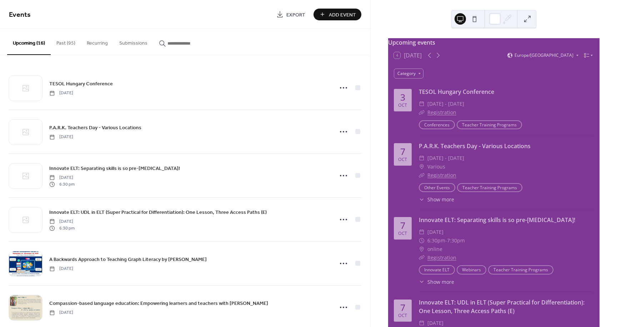  I want to click on span: Various, so click(437, 167).